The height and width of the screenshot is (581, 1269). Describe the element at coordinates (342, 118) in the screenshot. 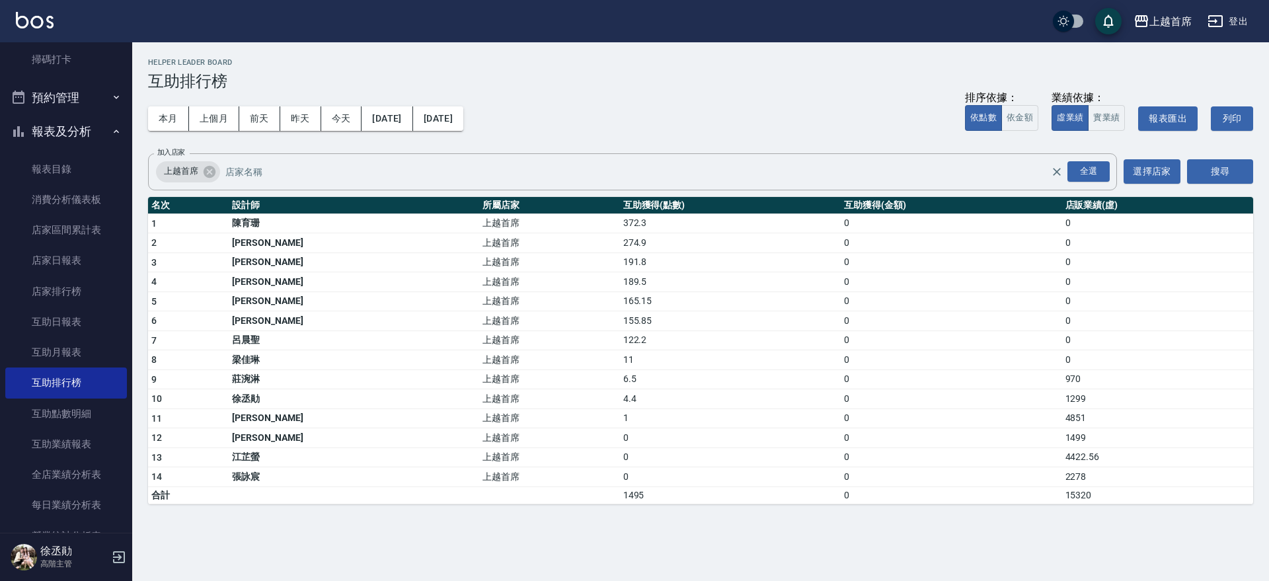

I see `button: 今天` at that location.